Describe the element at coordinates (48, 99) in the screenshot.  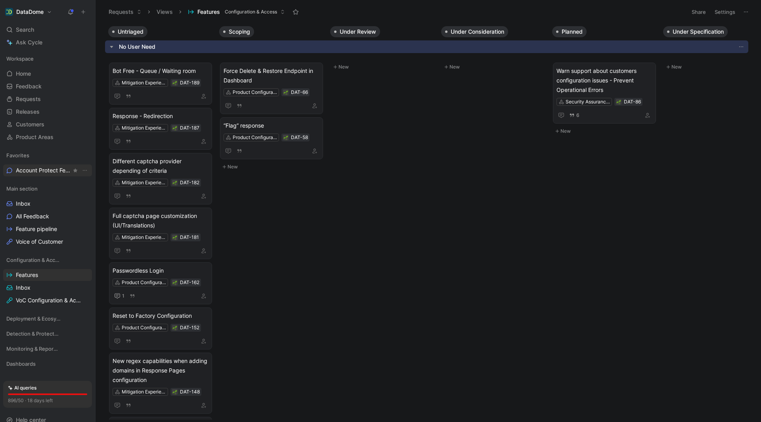
I see `a: Requests` at that location.